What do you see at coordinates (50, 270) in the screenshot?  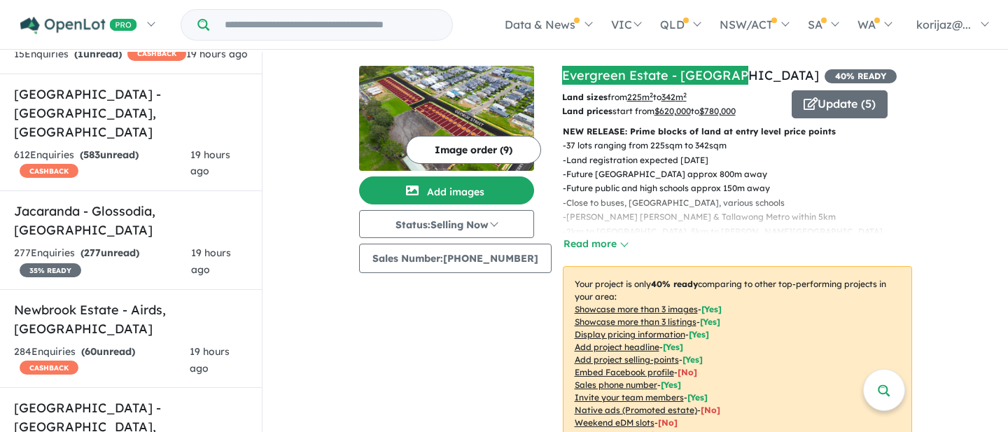 I see `span: 35 % READY` at bounding box center [50, 270].